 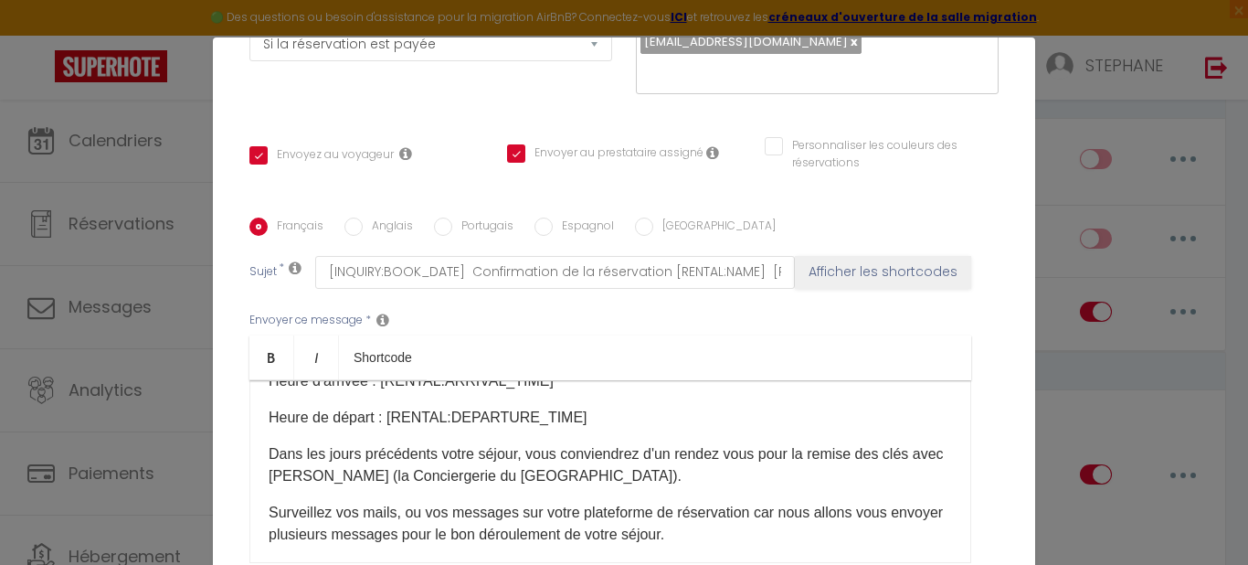 I want to click on a: Italic, so click(x=316, y=357).